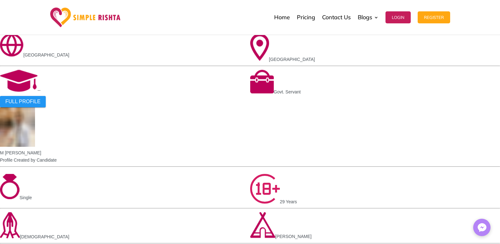  What do you see at coordinates (398, 17) in the screenshot?
I see `a: Login` at bounding box center [398, 17].